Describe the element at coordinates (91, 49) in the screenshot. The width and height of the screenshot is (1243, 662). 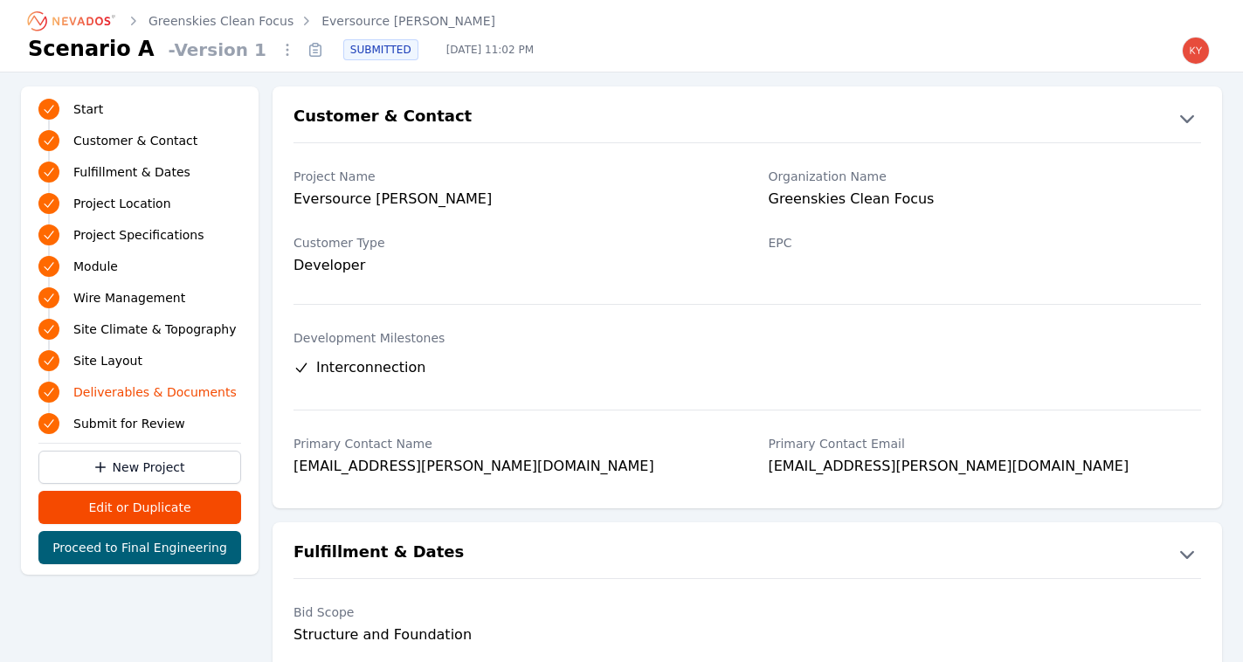
I see `h1: Scenario A` at that location.